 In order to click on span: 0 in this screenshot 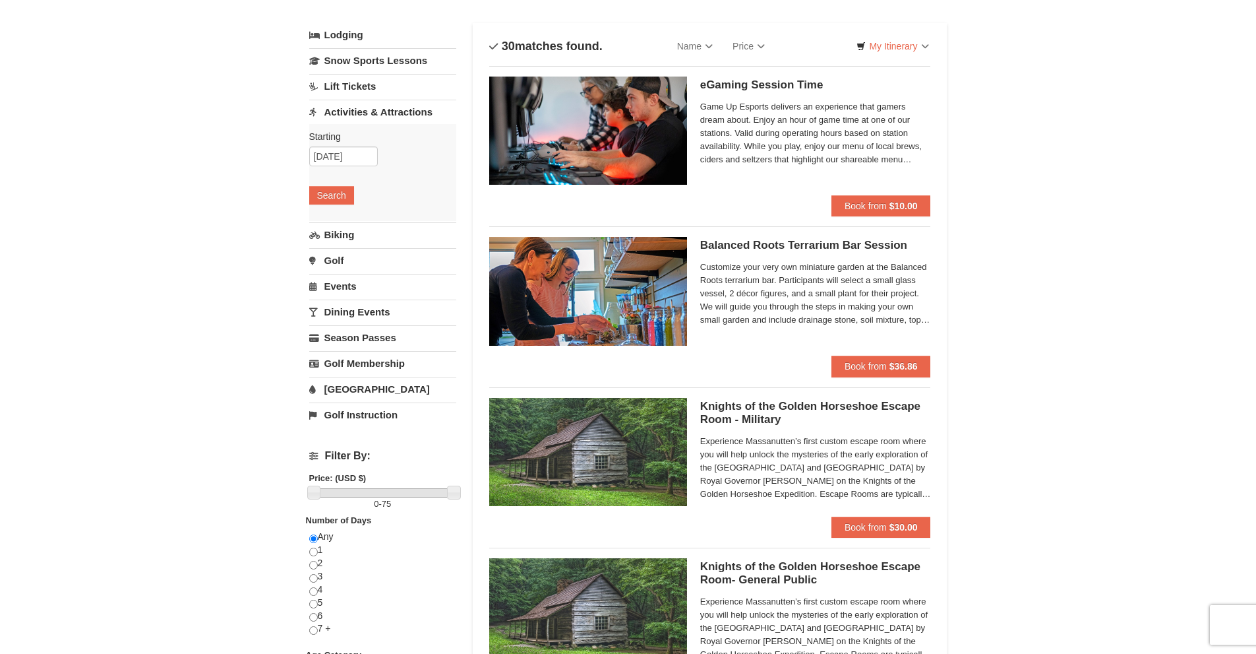, I will do `click(376, 503)`.